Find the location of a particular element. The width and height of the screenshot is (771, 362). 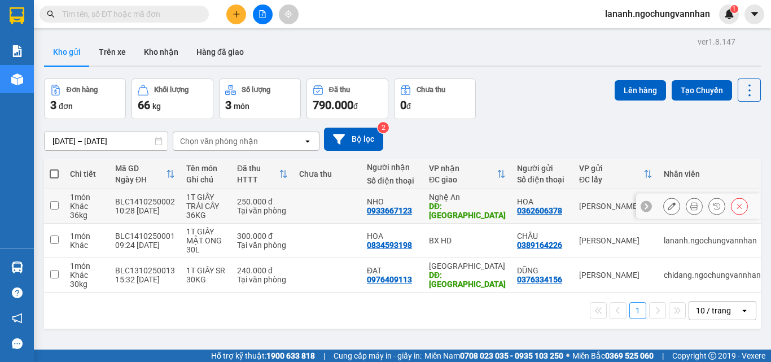

span: Miền Nam is located at coordinates (494, 356).